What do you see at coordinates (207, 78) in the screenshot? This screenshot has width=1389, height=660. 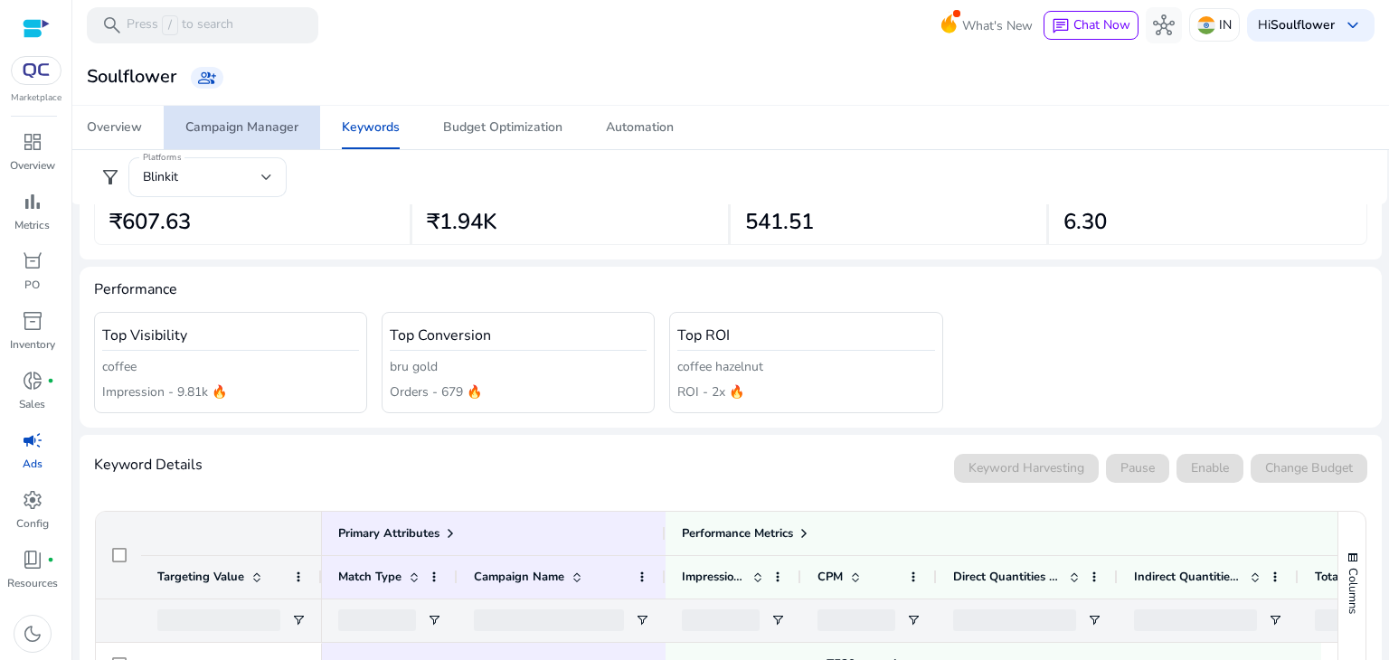 I see `a: group_add` at bounding box center [207, 78].